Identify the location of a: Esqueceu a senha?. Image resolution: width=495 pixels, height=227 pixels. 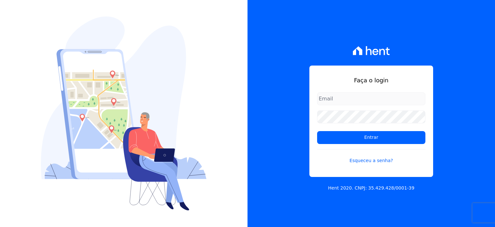
(371, 156).